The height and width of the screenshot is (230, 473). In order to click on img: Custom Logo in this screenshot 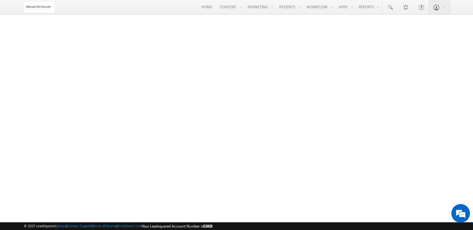, I will do `click(39, 7)`.